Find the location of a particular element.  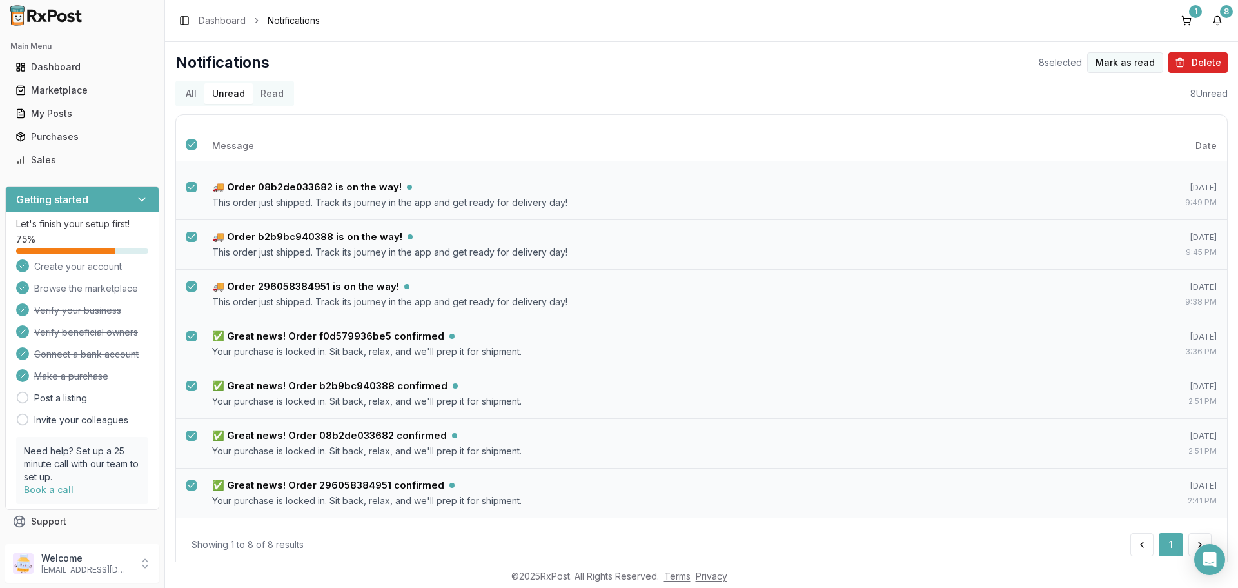

button: My Posts is located at coordinates (82, 114).